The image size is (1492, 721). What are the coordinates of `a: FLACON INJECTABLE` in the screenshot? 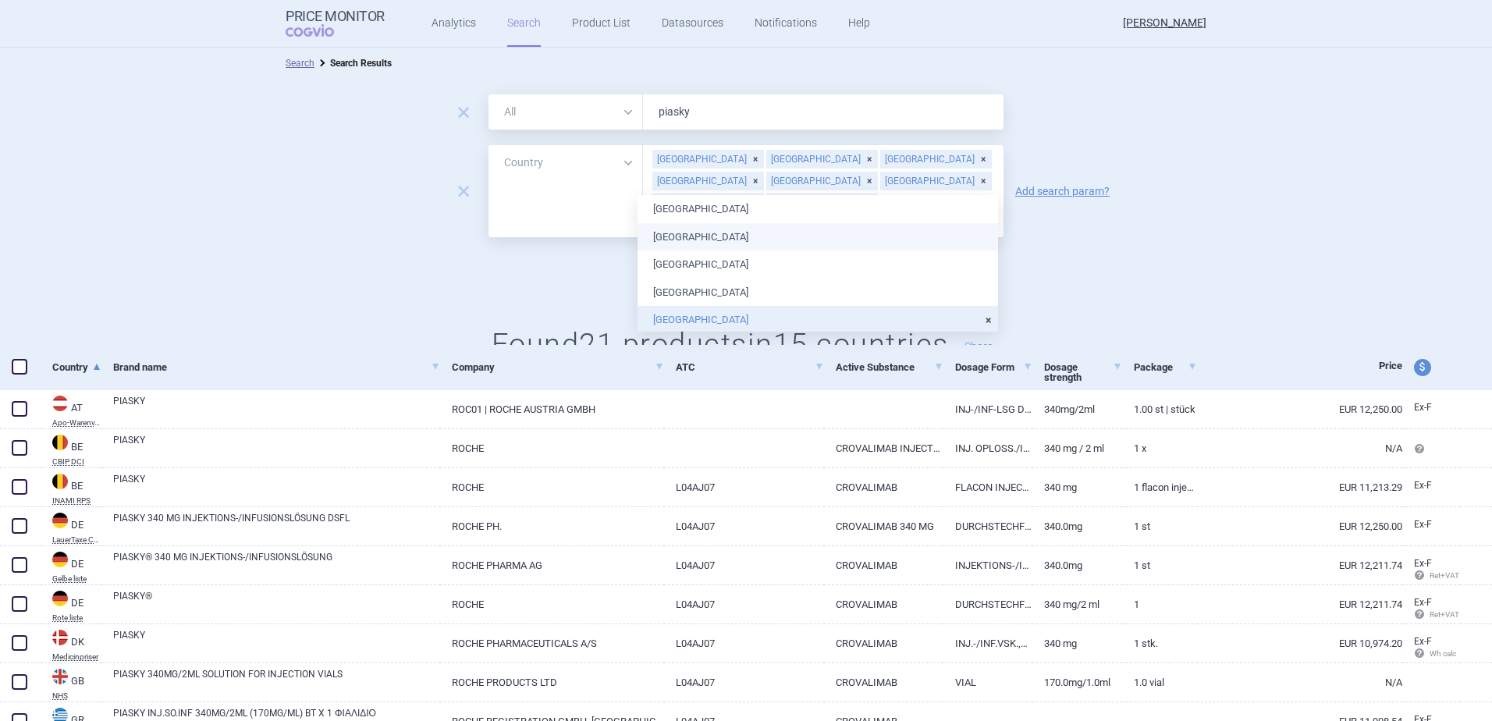 It's located at (988, 487).